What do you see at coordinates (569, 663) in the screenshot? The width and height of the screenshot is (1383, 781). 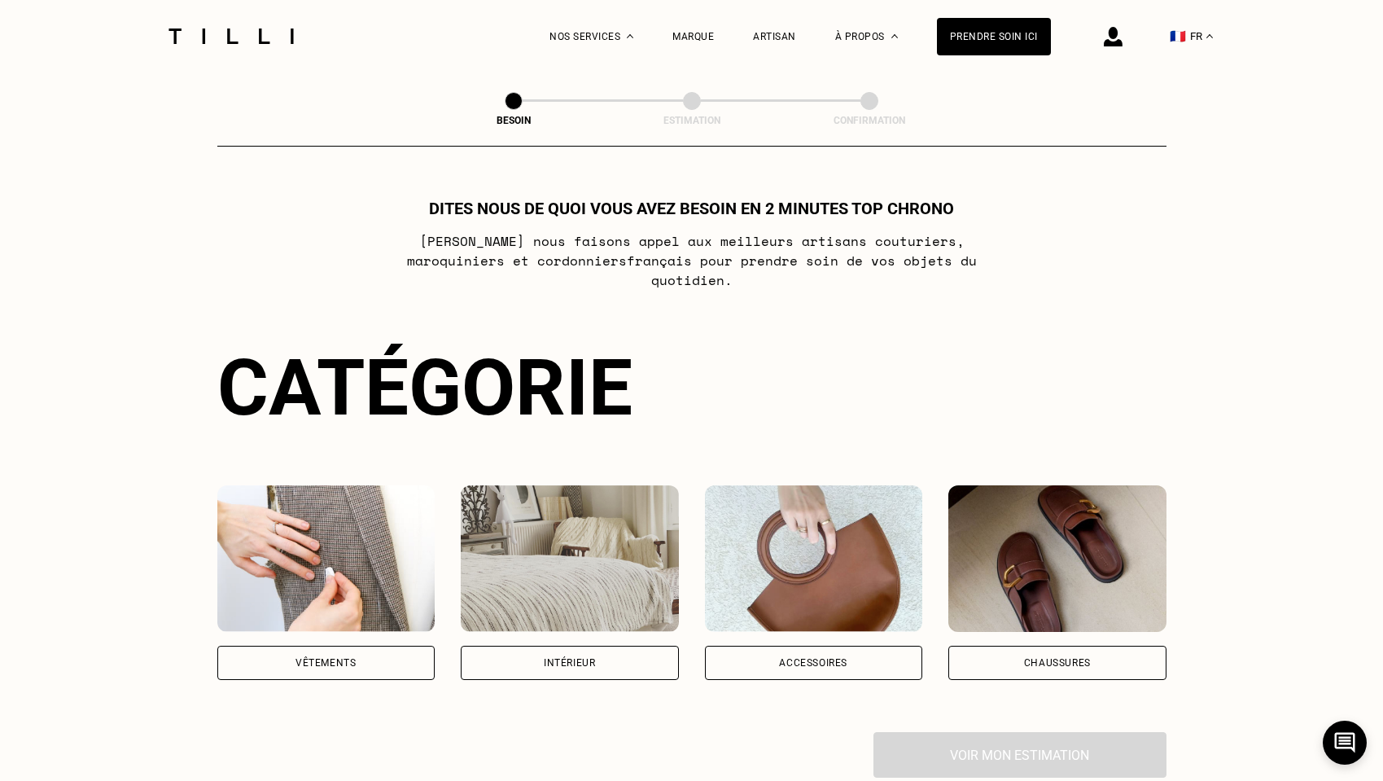 I see `div: Intérieur` at bounding box center [569, 663].